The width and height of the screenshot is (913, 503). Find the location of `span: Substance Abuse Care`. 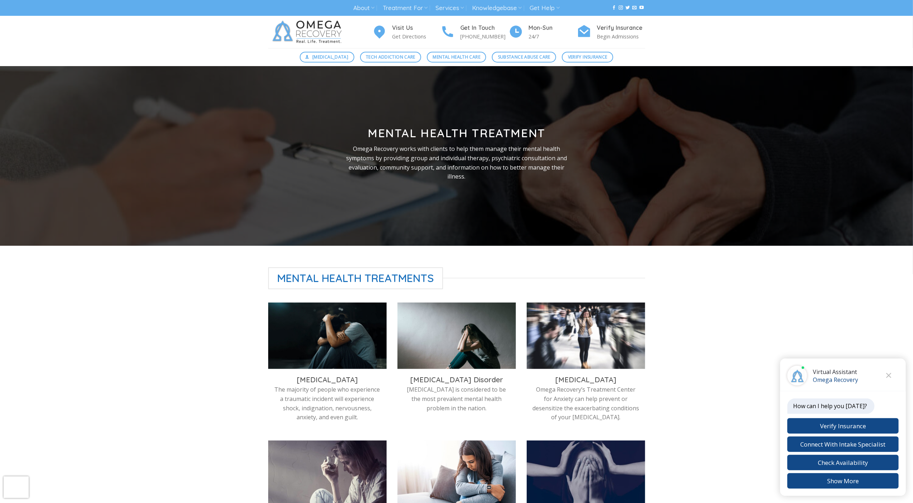

span: Substance Abuse Care is located at coordinates (524, 57).